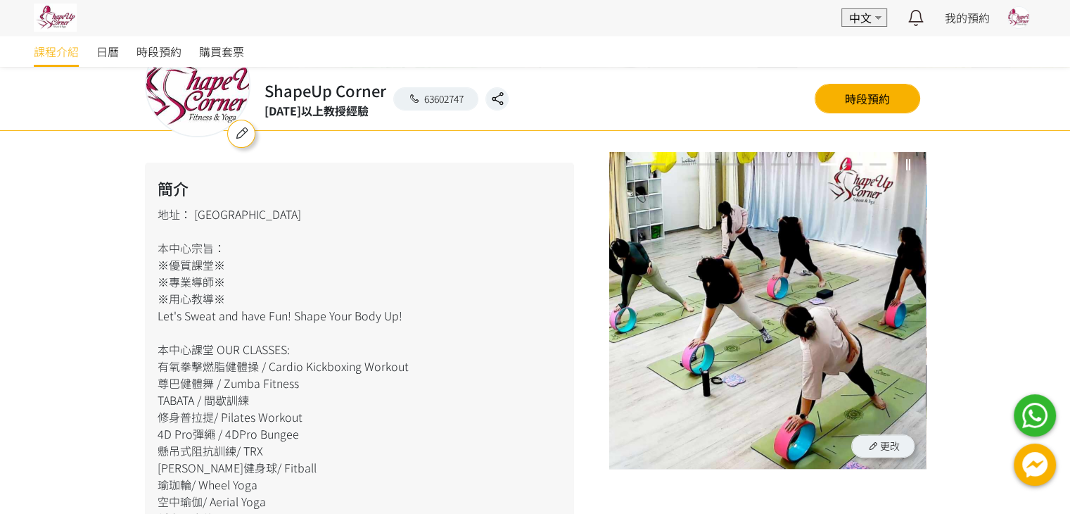 This screenshot has width=1070, height=514. What do you see at coordinates (222, 51) in the screenshot?
I see `a: 購買套票` at bounding box center [222, 51].